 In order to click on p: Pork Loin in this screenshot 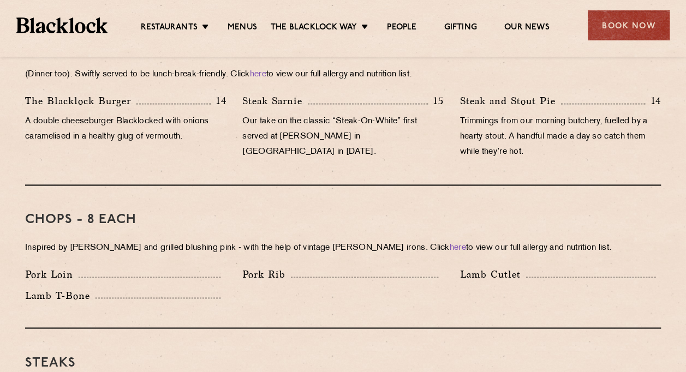, I will do `click(52, 274)`.